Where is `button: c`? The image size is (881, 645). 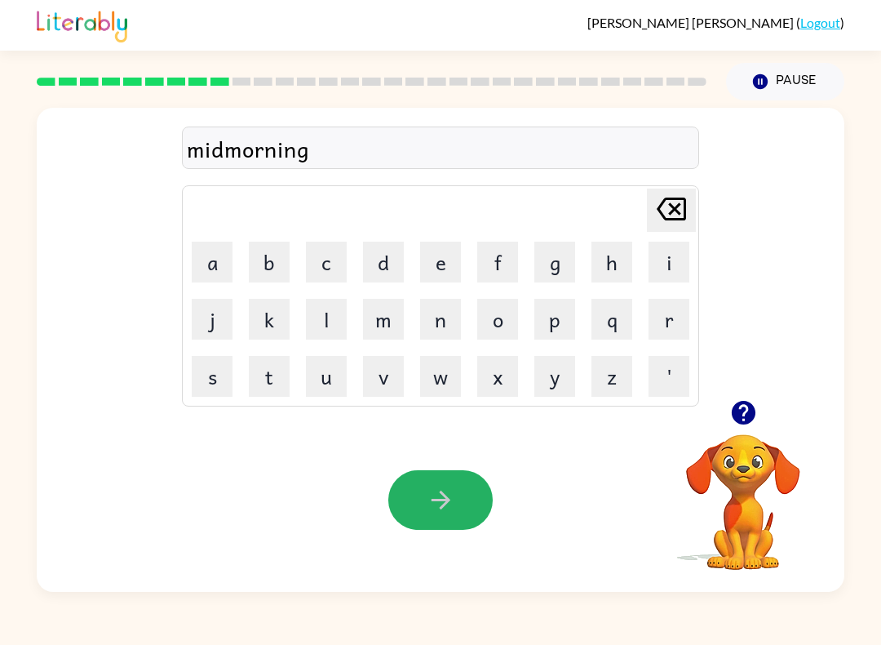 button: c is located at coordinates (326, 262).